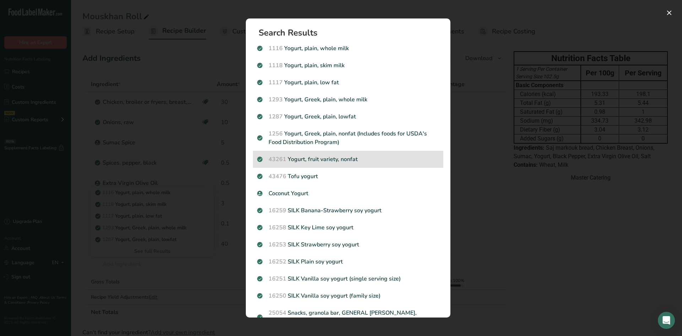 This screenshot has height=336, width=682. Describe the element at coordinates (348, 244) in the screenshot. I see `p: SILK Strawberry soy yogurt` at that location.